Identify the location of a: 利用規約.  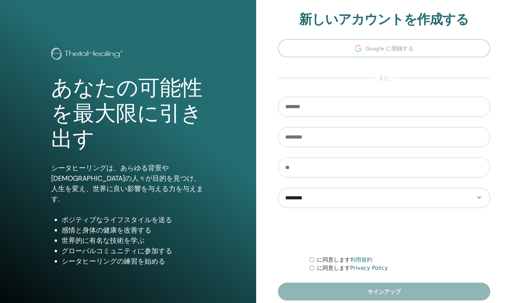
(361, 260).